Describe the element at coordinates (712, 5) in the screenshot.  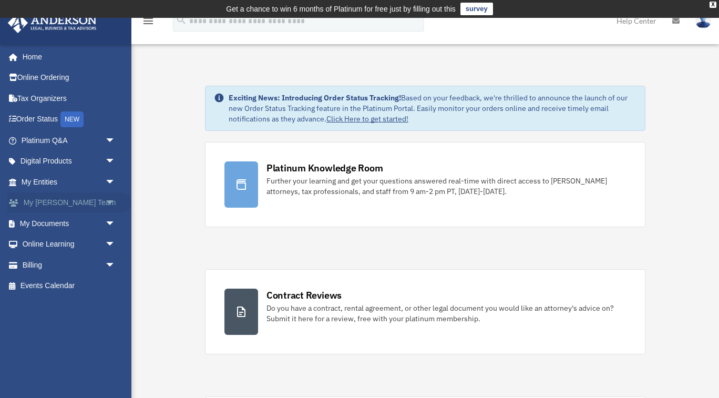
I see `div: close` at that location.